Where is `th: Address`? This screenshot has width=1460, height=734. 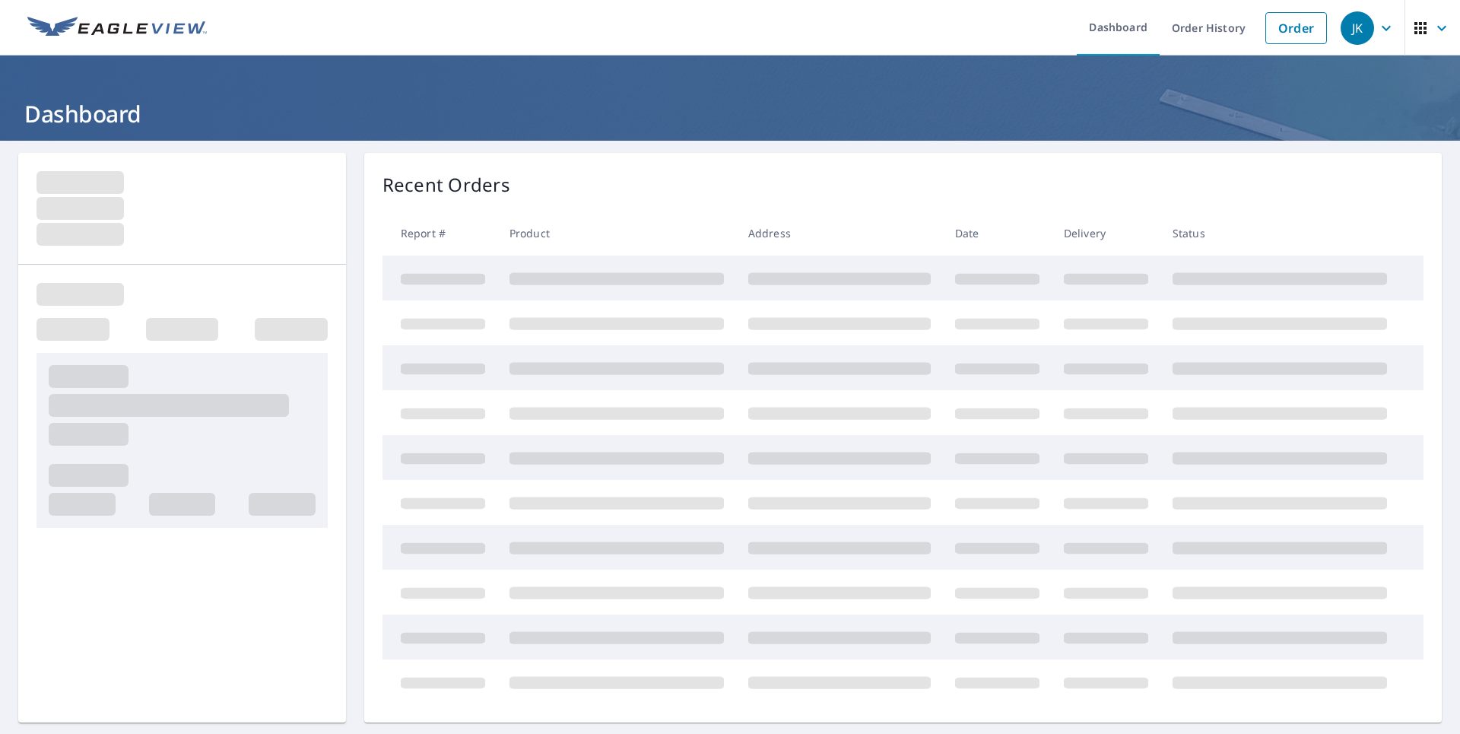 th: Address is located at coordinates (839, 233).